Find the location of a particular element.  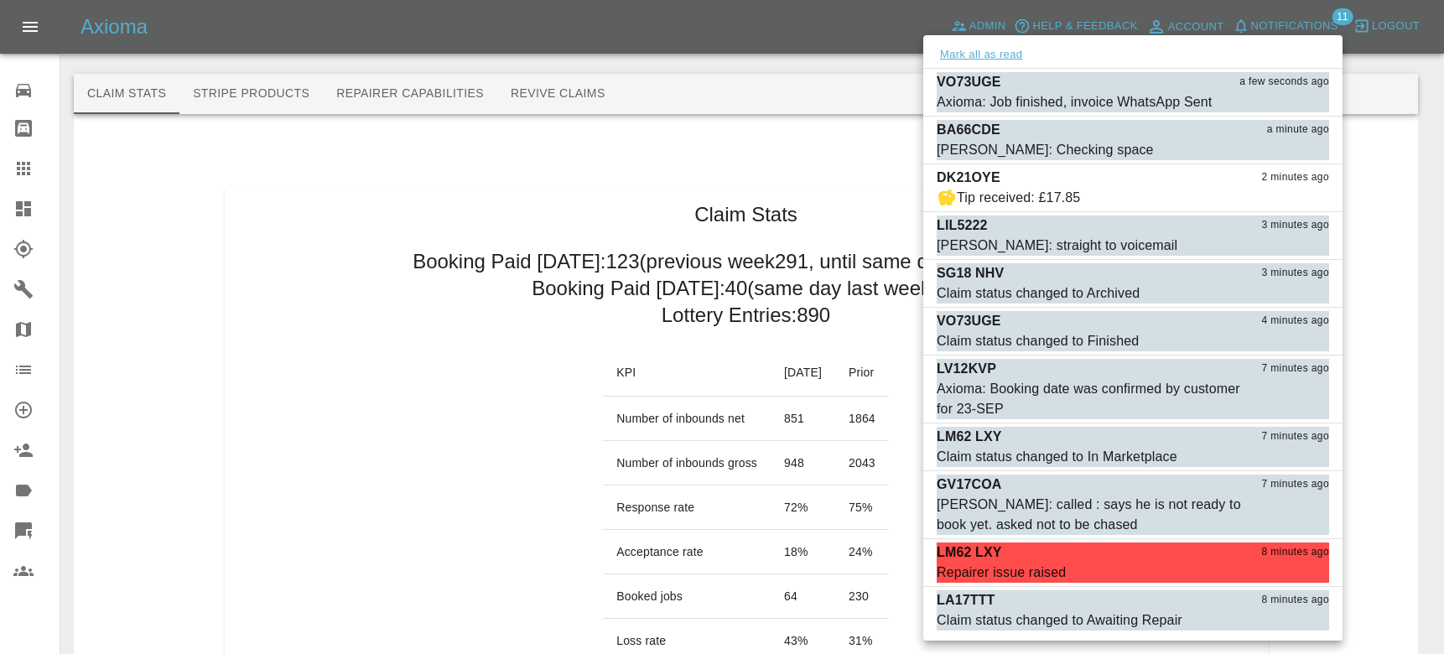

p: BA66CDE is located at coordinates (969, 130).